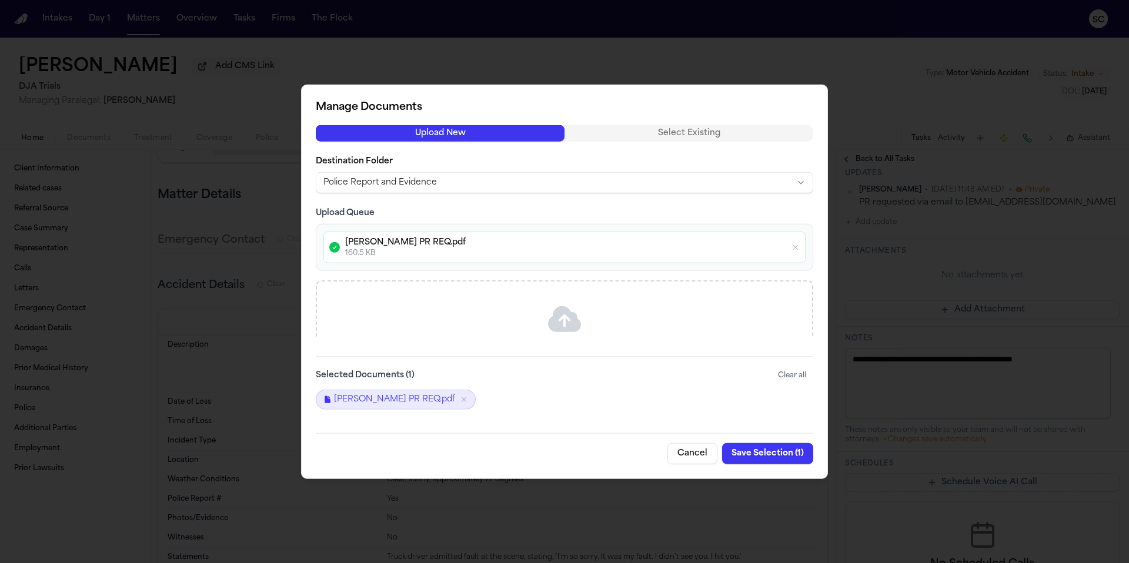 The image size is (1129, 563). I want to click on h2: Manage Documents, so click(564, 108).